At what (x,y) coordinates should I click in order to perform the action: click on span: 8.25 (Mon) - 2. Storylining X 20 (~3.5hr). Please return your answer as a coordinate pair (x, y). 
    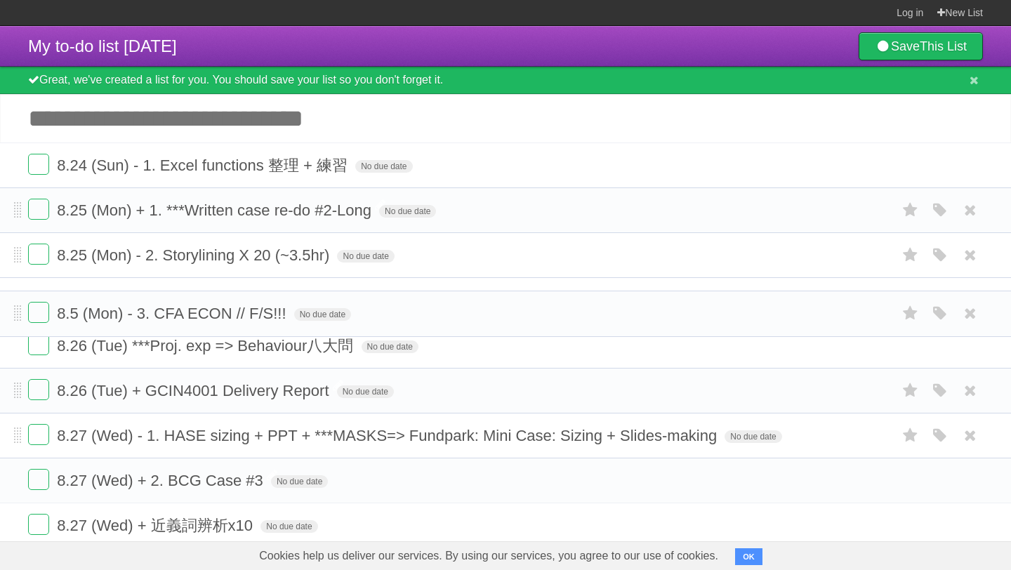
    Looking at the image, I should click on (194, 255).